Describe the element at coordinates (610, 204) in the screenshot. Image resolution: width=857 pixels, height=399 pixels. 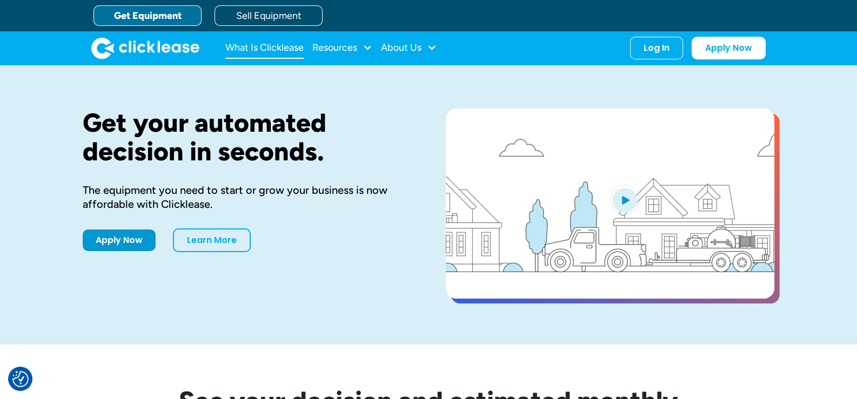
I see `a: open lightbox` at that location.